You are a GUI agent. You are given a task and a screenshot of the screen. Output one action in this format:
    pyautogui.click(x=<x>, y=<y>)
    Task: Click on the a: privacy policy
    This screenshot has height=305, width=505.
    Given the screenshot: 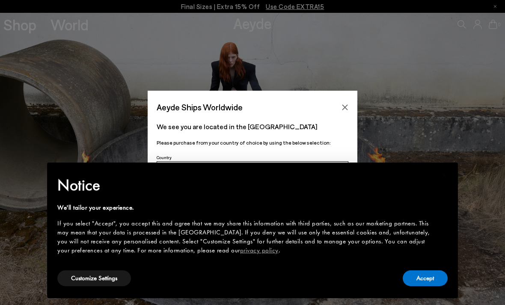 What is the action you would take?
    pyautogui.click(x=259, y=250)
    